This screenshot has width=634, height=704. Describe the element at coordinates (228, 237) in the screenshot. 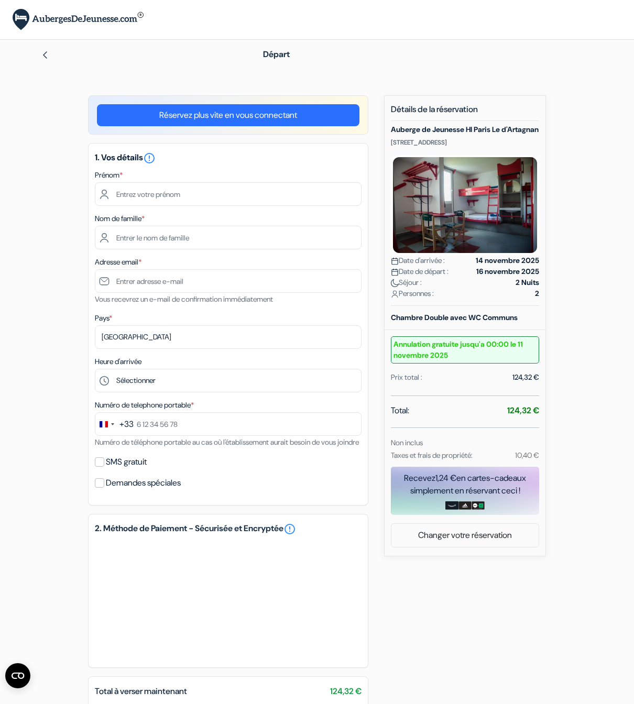

I see `input: Entrer le nom de famille` at that location.